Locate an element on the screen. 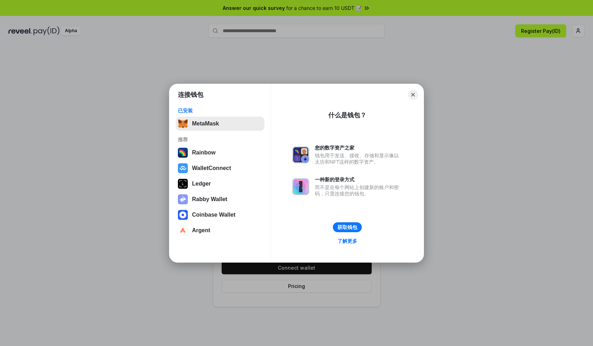  div: 什么是钱包？ is located at coordinates (347, 115).